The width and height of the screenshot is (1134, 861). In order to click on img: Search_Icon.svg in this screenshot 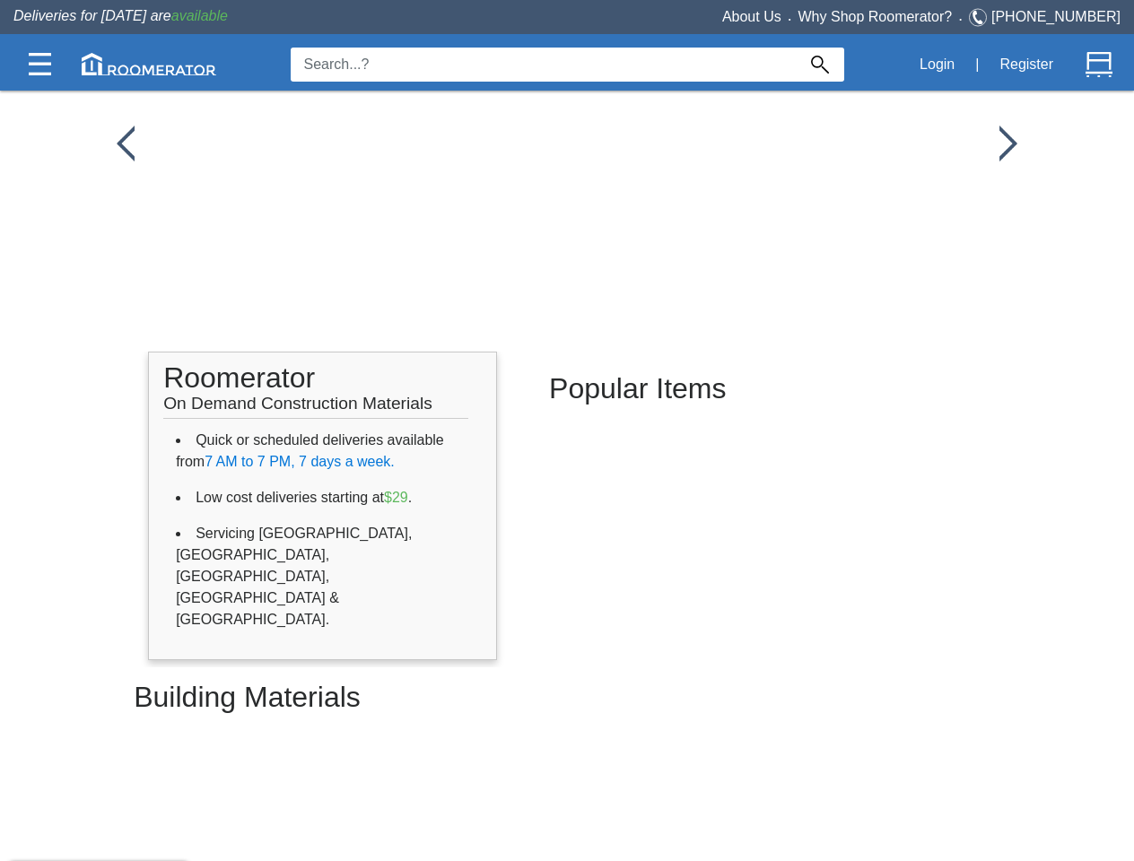, I will do `click(820, 65)`.